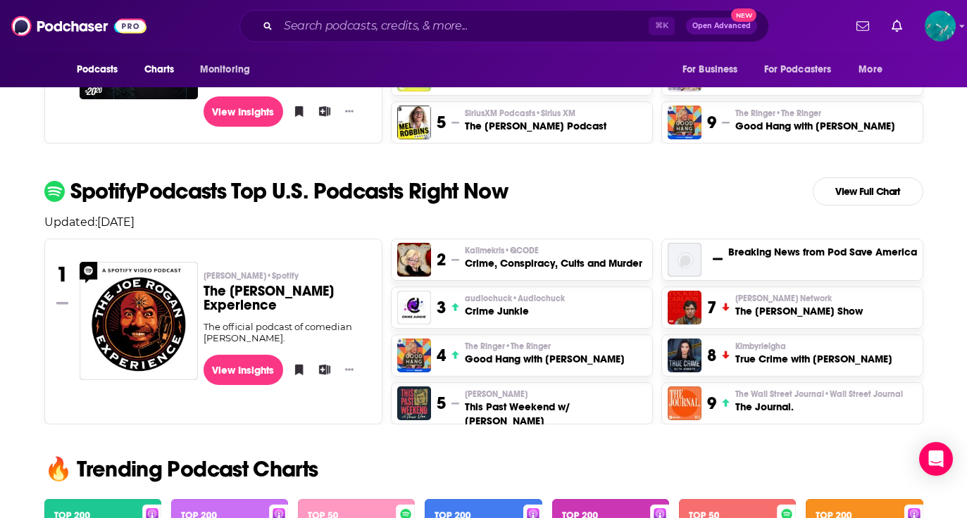 The width and height of the screenshot is (967, 518). I want to click on img: This Past Weekend w/ Theo Von, so click(414, 404).